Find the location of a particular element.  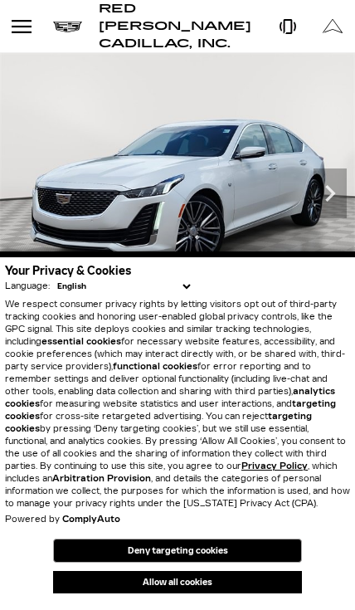

strong: essential cookies is located at coordinates (81, 342).